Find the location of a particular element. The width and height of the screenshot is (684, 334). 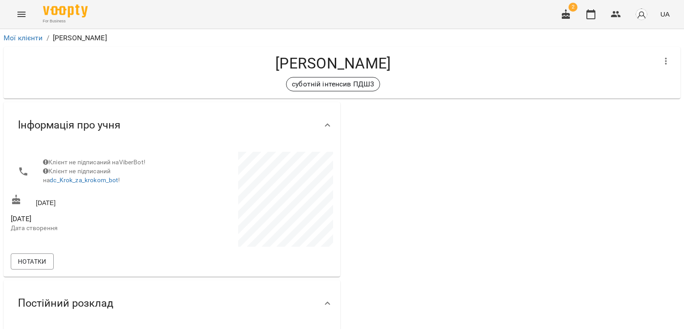

button: Нотатки is located at coordinates (32, 261).